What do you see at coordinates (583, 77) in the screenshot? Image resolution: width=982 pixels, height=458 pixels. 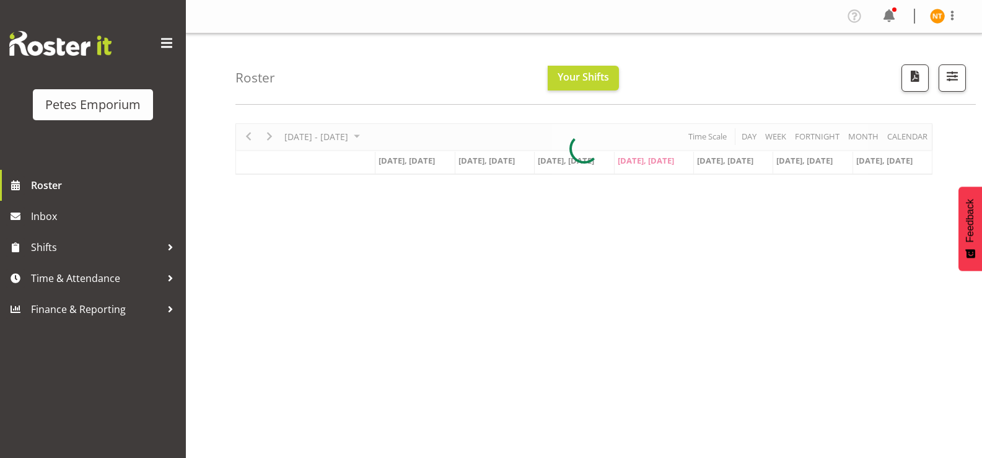 I see `span: Your Shifts` at bounding box center [583, 77].